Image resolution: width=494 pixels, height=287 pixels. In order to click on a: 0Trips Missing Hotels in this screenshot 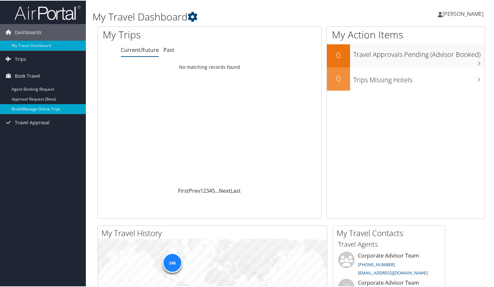, I will do `click(406, 78)`.